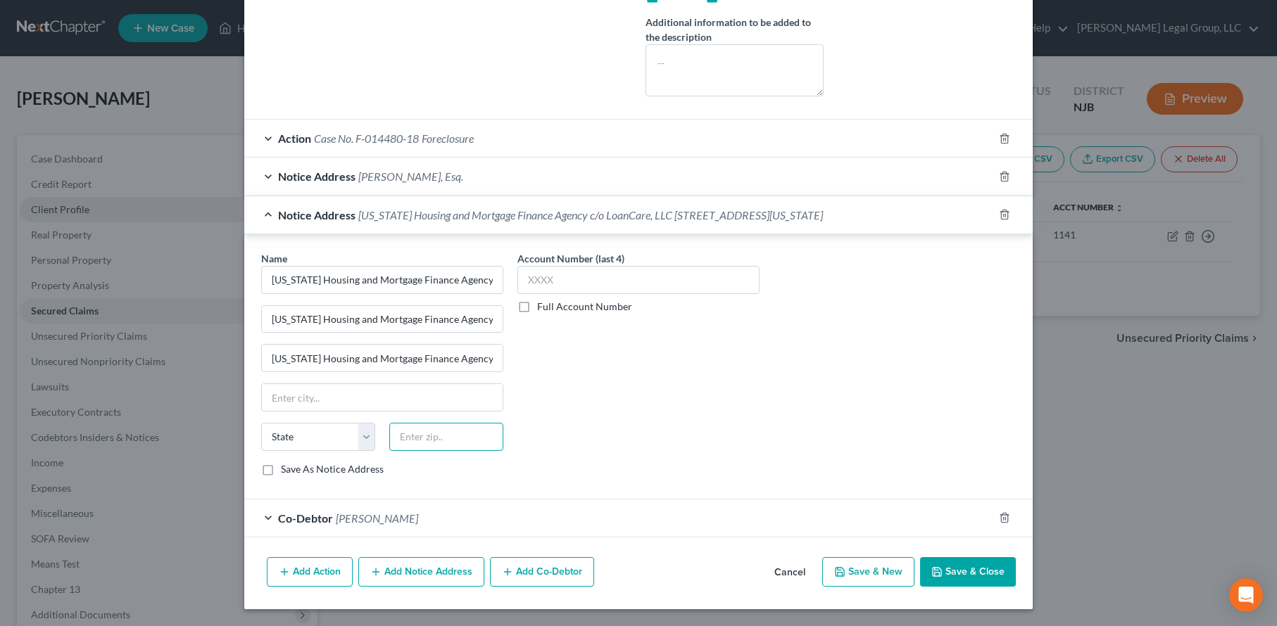 Image resolution: width=1277 pixels, height=626 pixels. What do you see at coordinates (1246, 596) in the screenshot?
I see `div: Open Intercom Messenger` at bounding box center [1246, 596].